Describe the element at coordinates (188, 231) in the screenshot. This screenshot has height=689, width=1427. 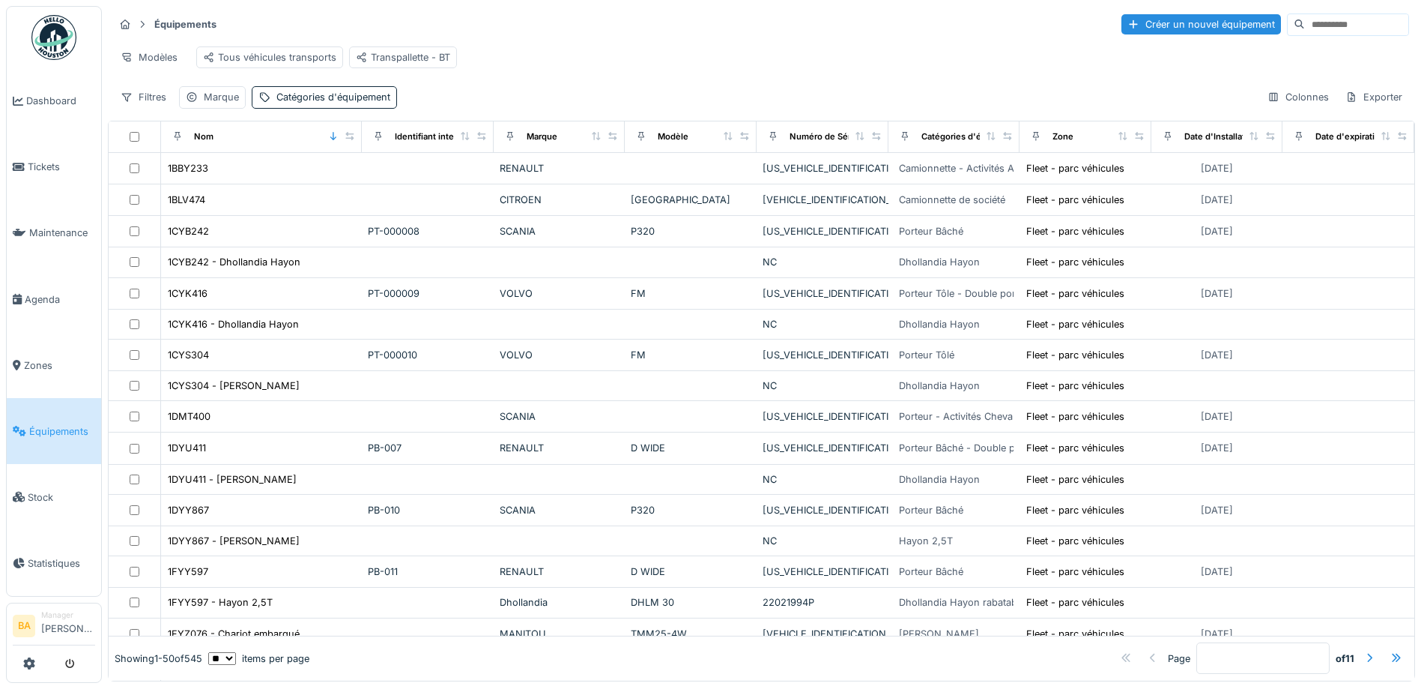
I see `div: 1CYB242` at that location.